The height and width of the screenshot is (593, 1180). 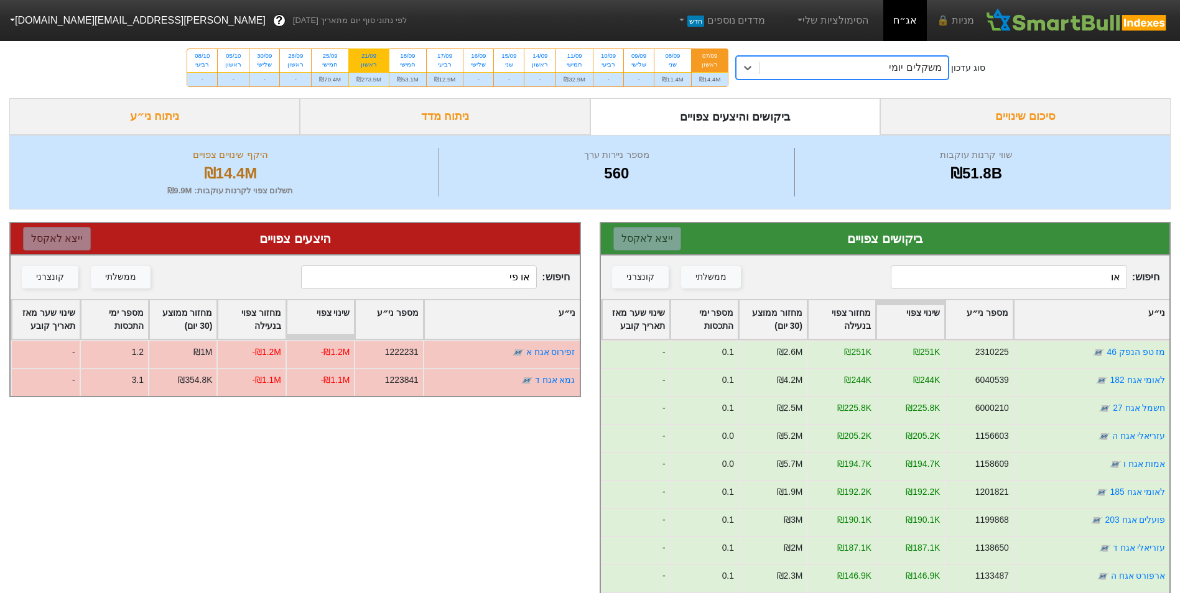 I want to click on div: רביעי, so click(x=445, y=65).